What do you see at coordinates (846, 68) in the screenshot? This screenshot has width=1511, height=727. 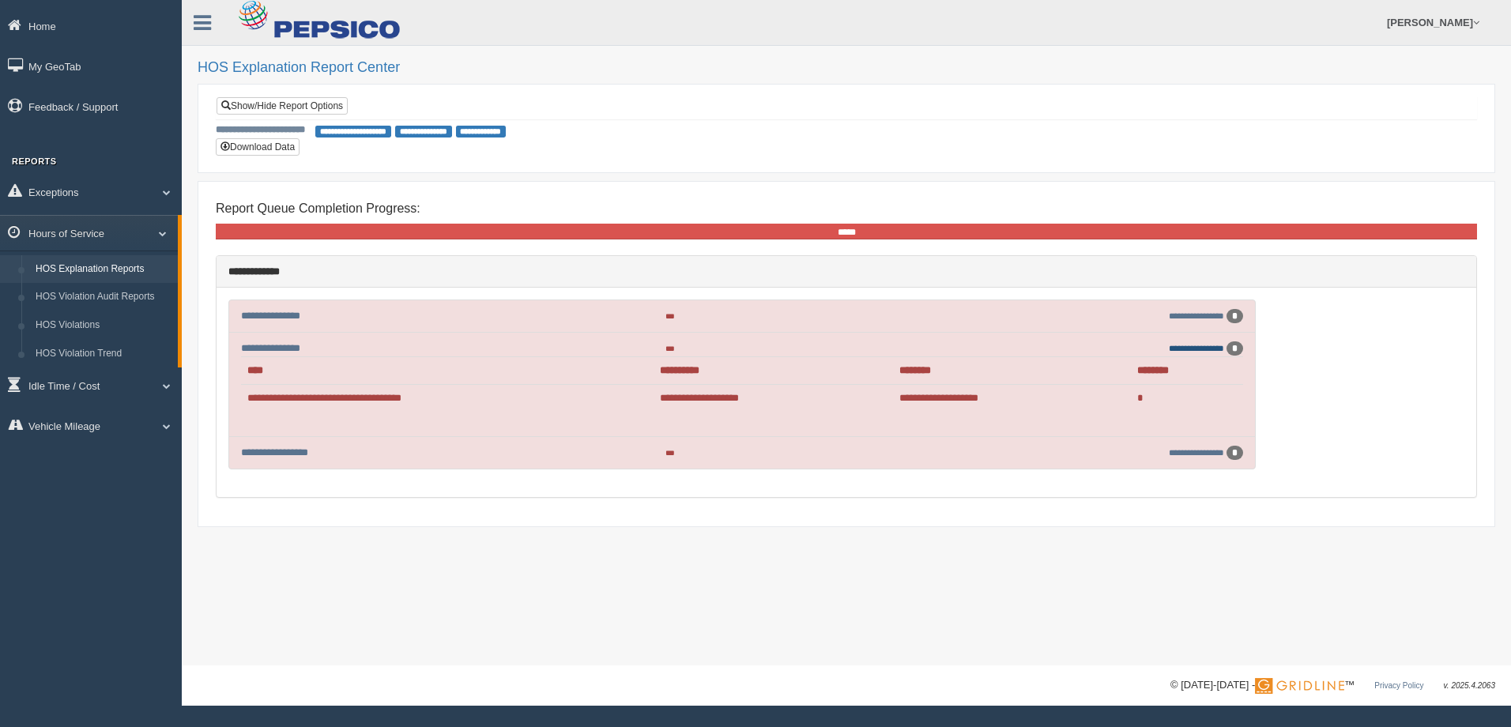 I see `h2: HOS Explanation Report Center` at bounding box center [846, 68].